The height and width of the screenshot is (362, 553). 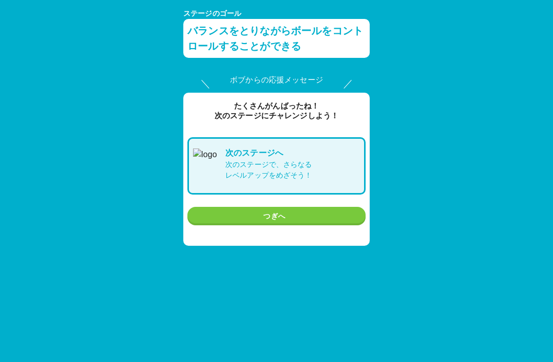 I want to click on p: たくさんがんばったね！ 次の ステージ にチャレンジしよう！, so click(x=277, y=111).